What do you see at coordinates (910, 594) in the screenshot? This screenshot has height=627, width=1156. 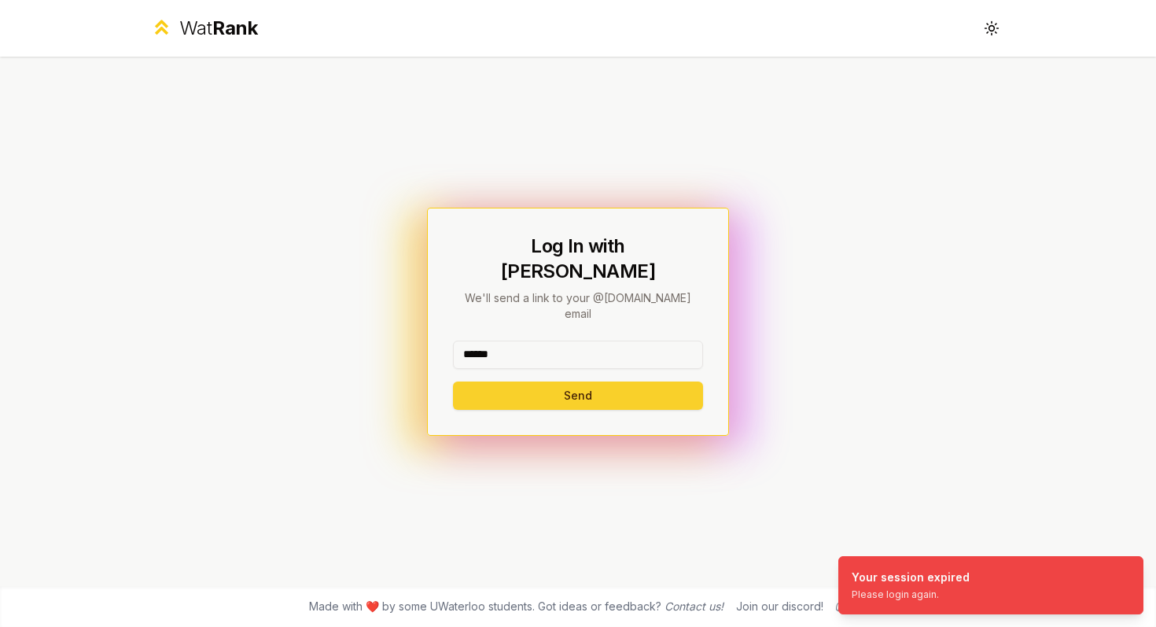 I see `div: Please login again.` at bounding box center [910, 594].